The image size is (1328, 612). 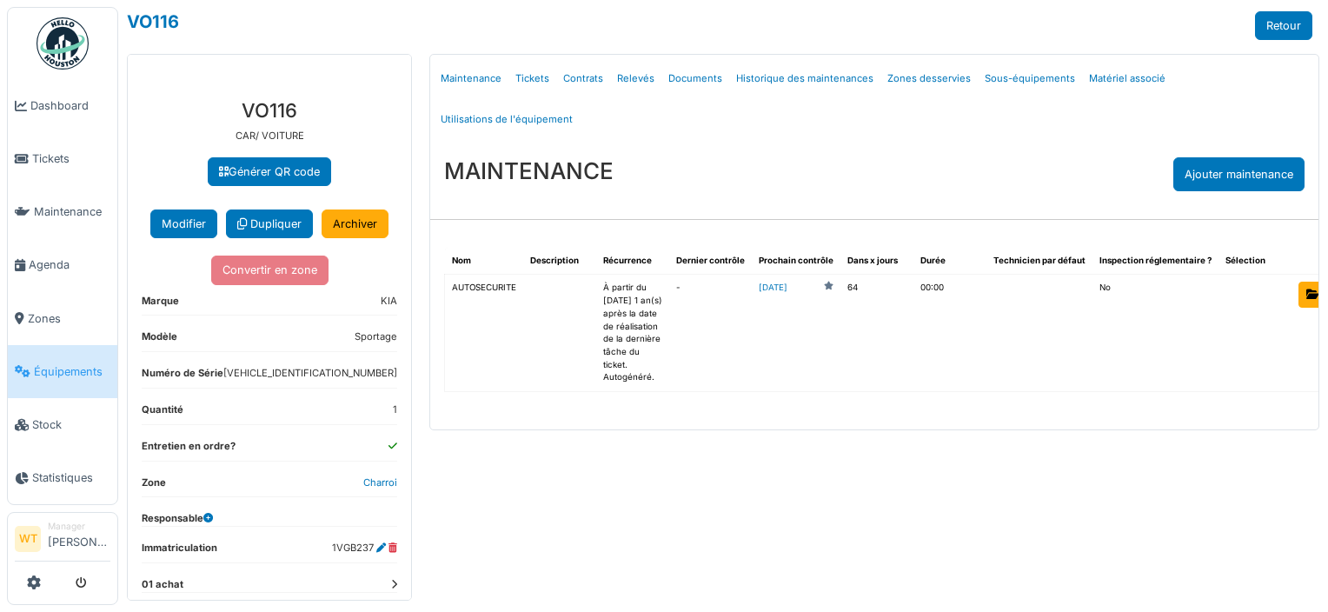 I want to click on a: VO116, so click(x=153, y=22).